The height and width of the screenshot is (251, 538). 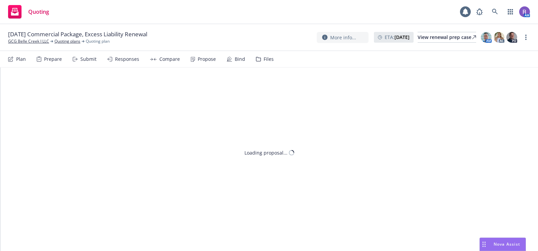 I want to click on a: Report a Bug, so click(x=479, y=12).